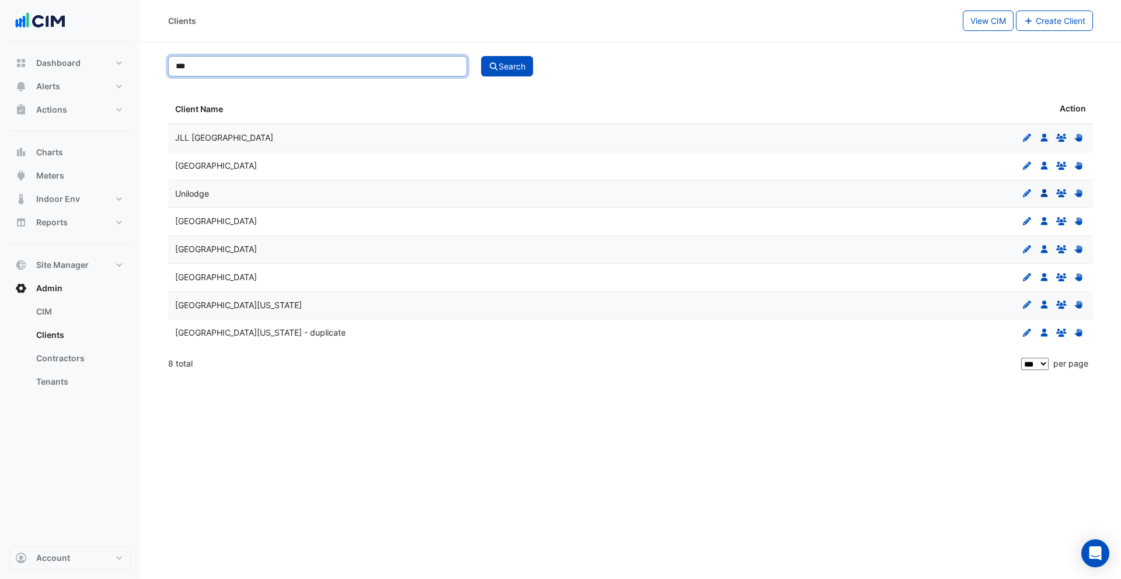 This screenshot has width=1121, height=579. What do you see at coordinates (216, 277) in the screenshot?
I see `span: University of Limerick` at bounding box center [216, 277].